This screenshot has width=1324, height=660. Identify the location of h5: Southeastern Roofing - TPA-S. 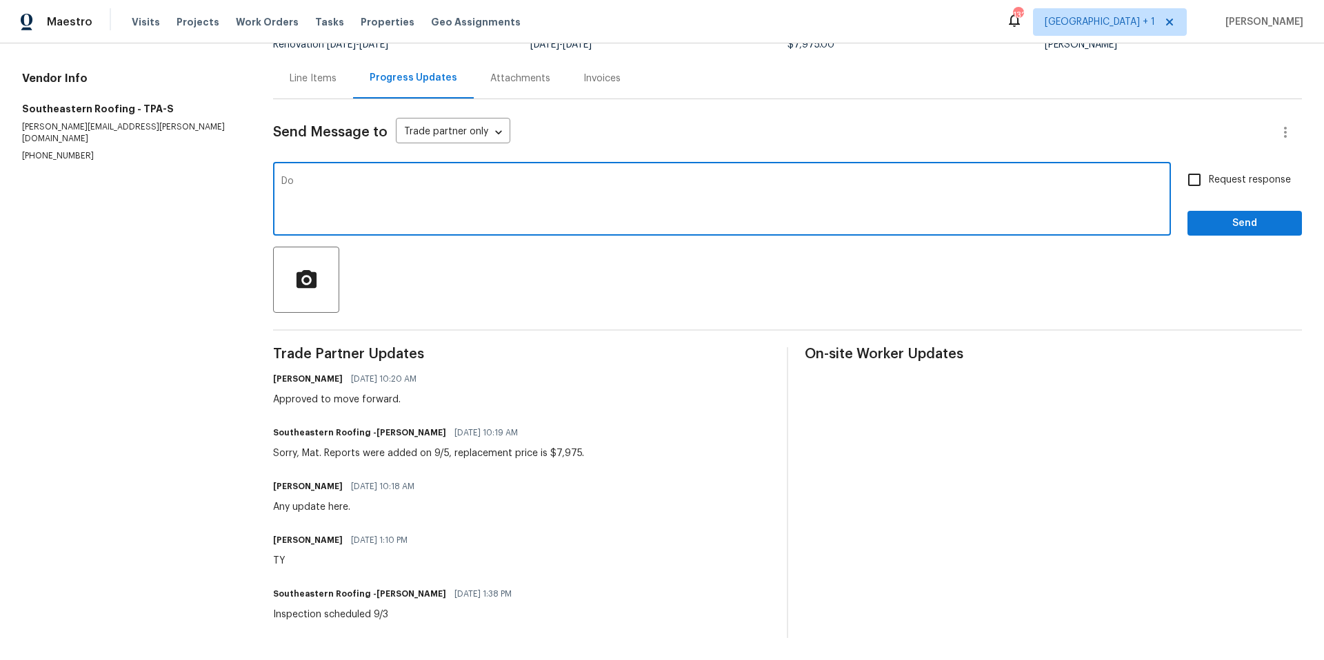
(131, 109).